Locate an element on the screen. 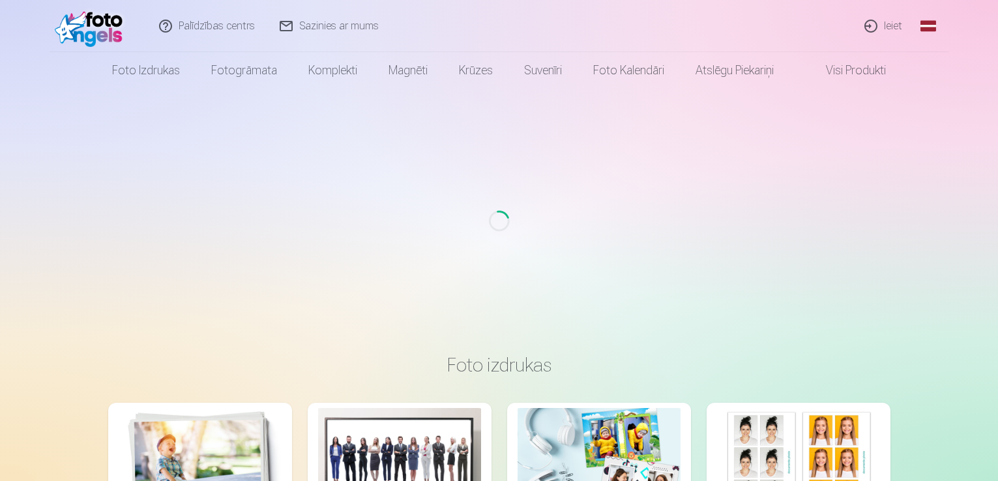  a: Fotogrāmata is located at coordinates (244, 70).